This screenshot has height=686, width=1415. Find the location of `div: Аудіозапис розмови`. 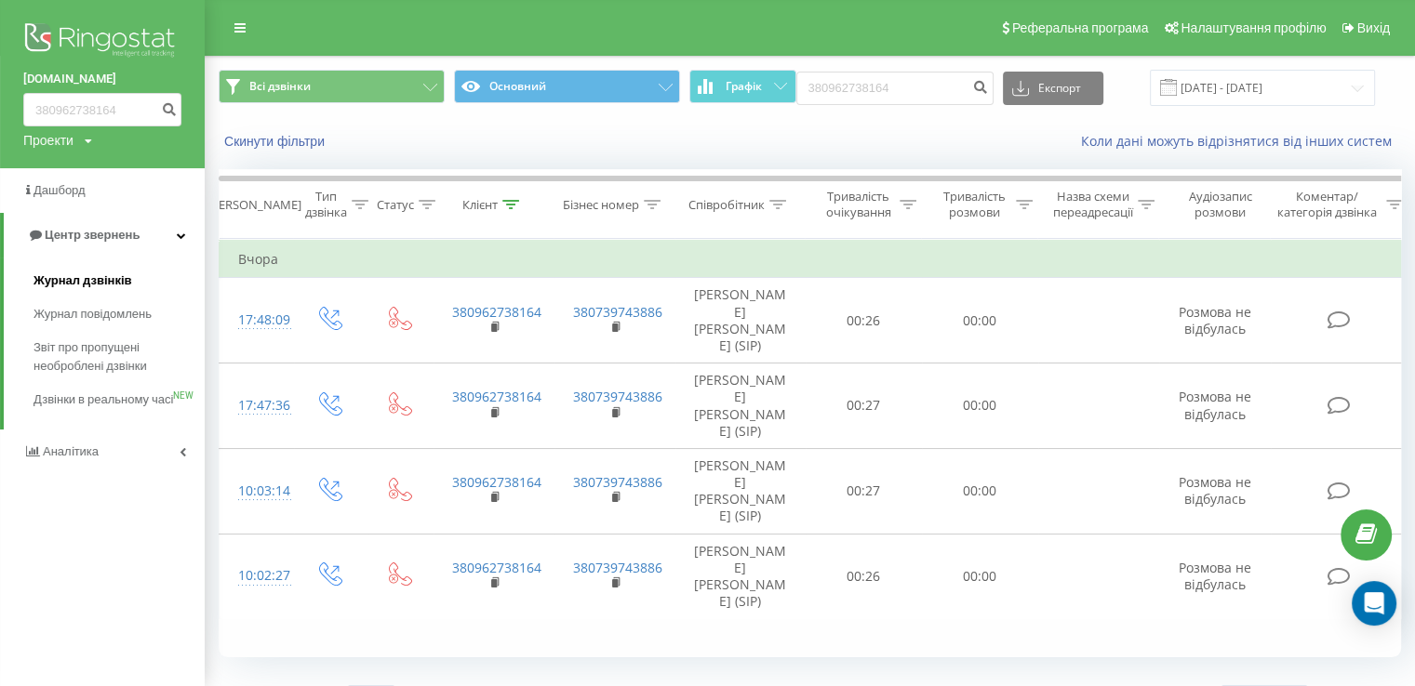

div: Аудіозапис розмови is located at coordinates (1219, 205).